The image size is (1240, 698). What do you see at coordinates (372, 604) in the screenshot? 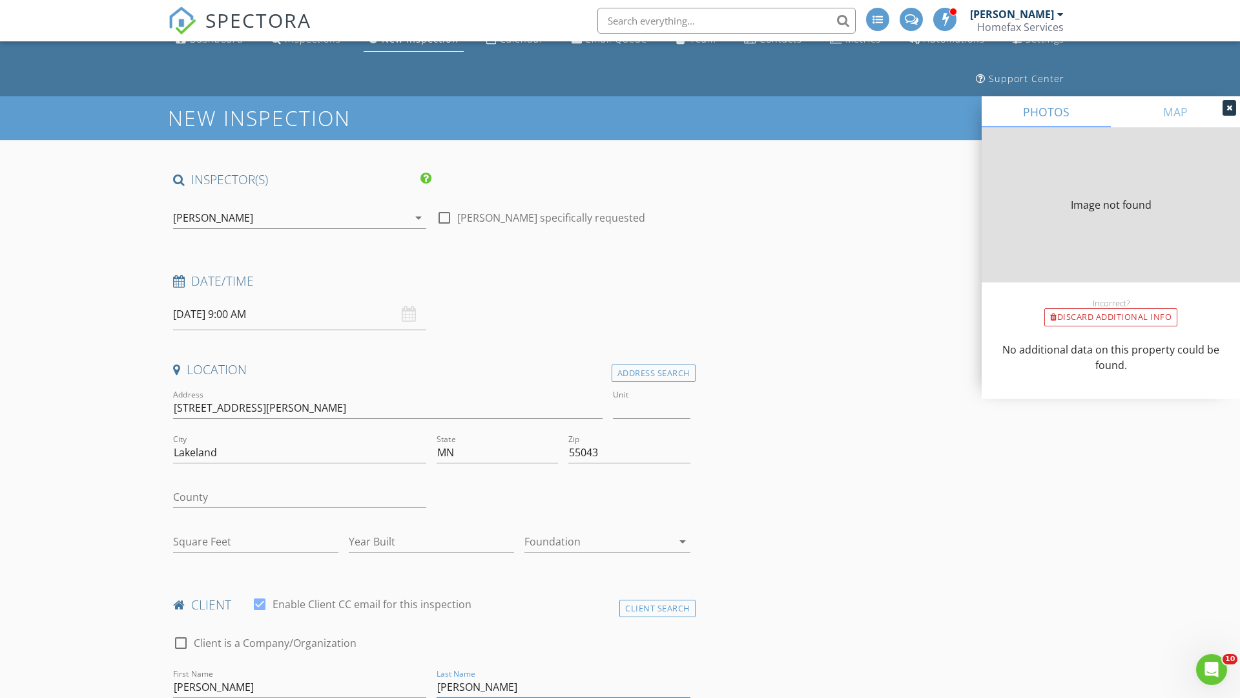
I see `label: Enable Client CC email for this inspection` at bounding box center [372, 604].